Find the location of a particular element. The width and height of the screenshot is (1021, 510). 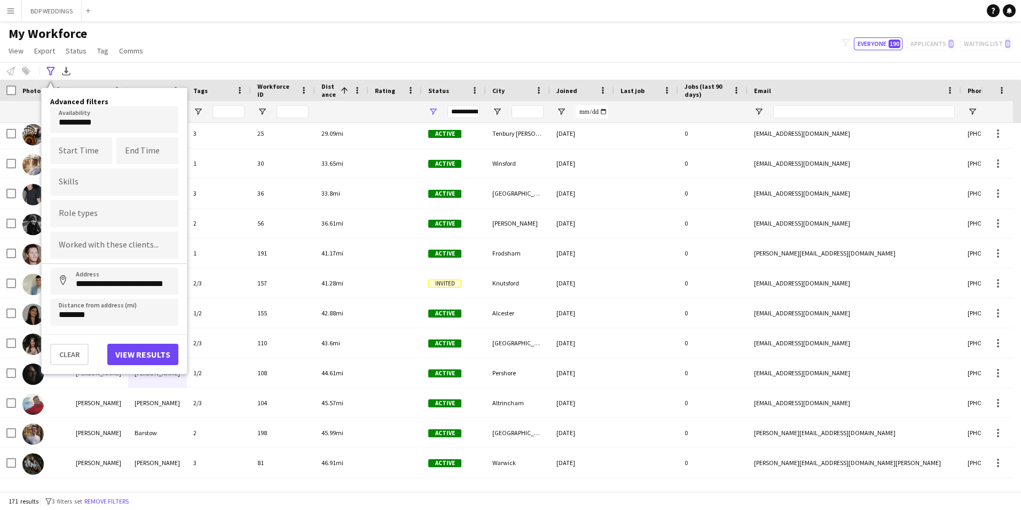

div: Pershore is located at coordinates (518, 372).